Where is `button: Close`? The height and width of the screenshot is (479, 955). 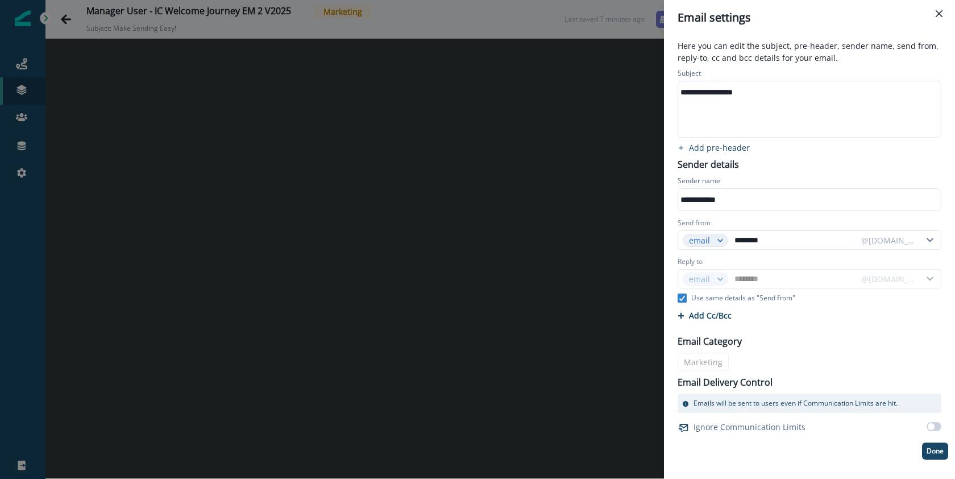
button: Close is located at coordinates (939, 14).